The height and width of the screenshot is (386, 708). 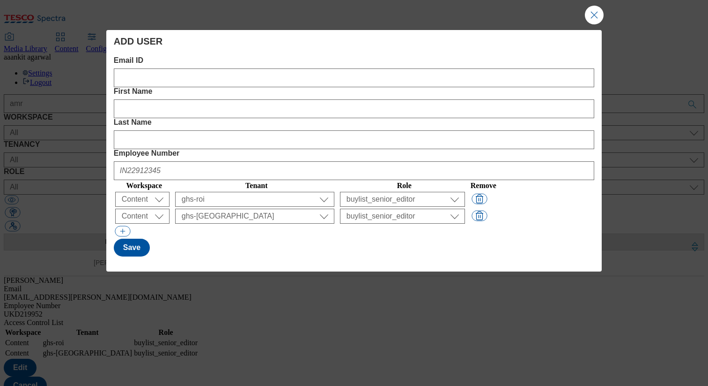 What do you see at coordinates (257, 186) in the screenshot?
I see `th: Tenant` at bounding box center [257, 186].